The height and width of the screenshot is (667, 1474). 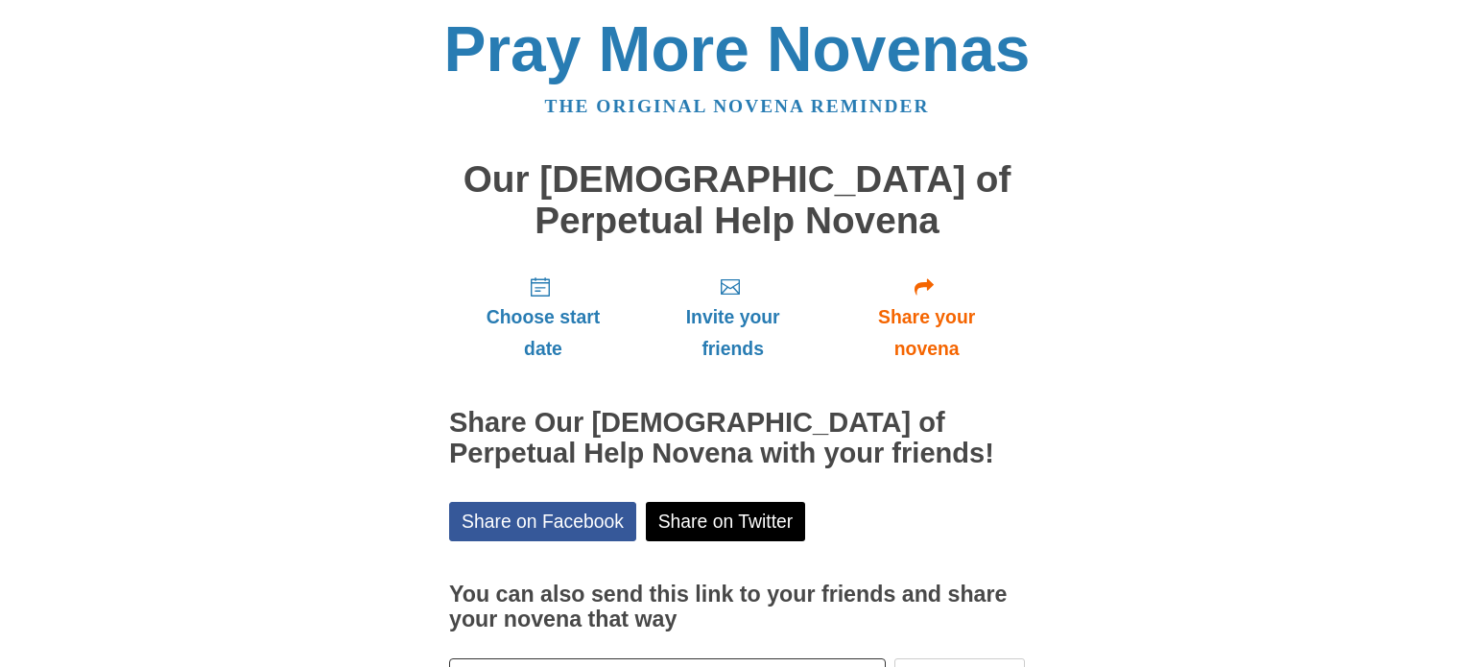 I want to click on span: Invite your friends, so click(x=732, y=333).